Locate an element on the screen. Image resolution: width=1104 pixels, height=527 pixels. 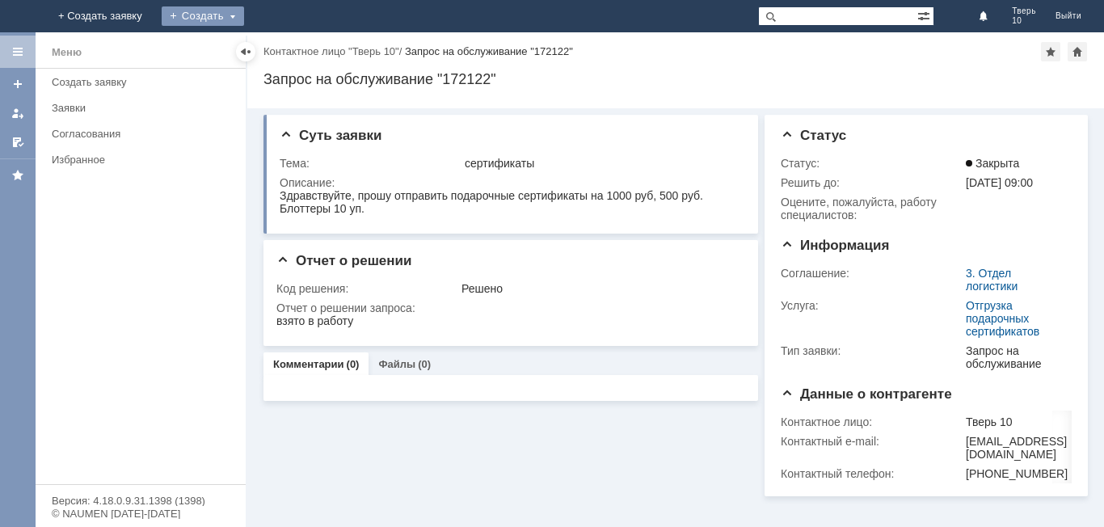
div: Заявки is located at coordinates (144, 107).